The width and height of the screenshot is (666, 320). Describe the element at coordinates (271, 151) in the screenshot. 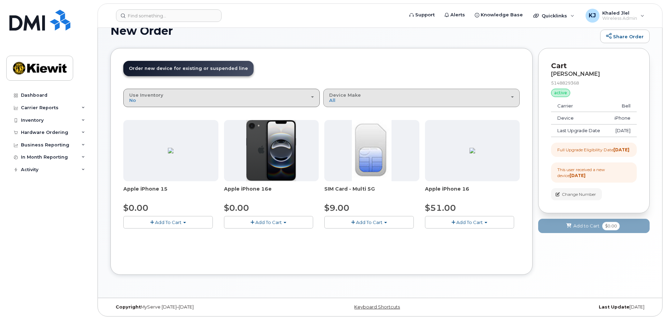

I see `img: iPhone_16e_pic.PNG` at that location.